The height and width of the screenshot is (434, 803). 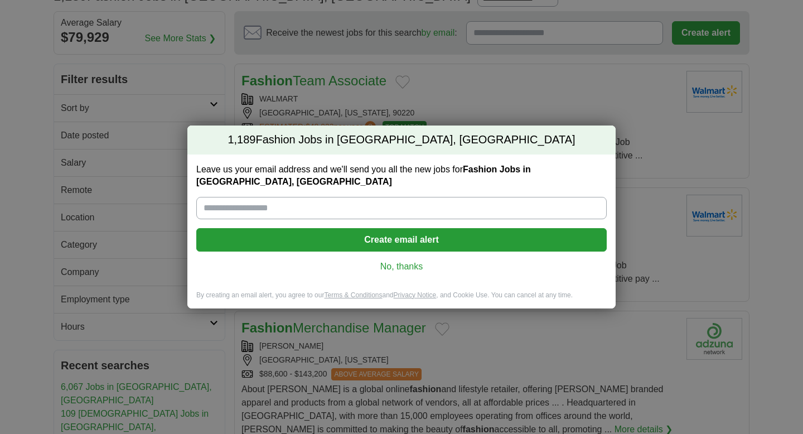 I want to click on div: By creating an email alert, you agree to our and , and Cookie Use. You can cancel at any time., so click(x=402, y=300).